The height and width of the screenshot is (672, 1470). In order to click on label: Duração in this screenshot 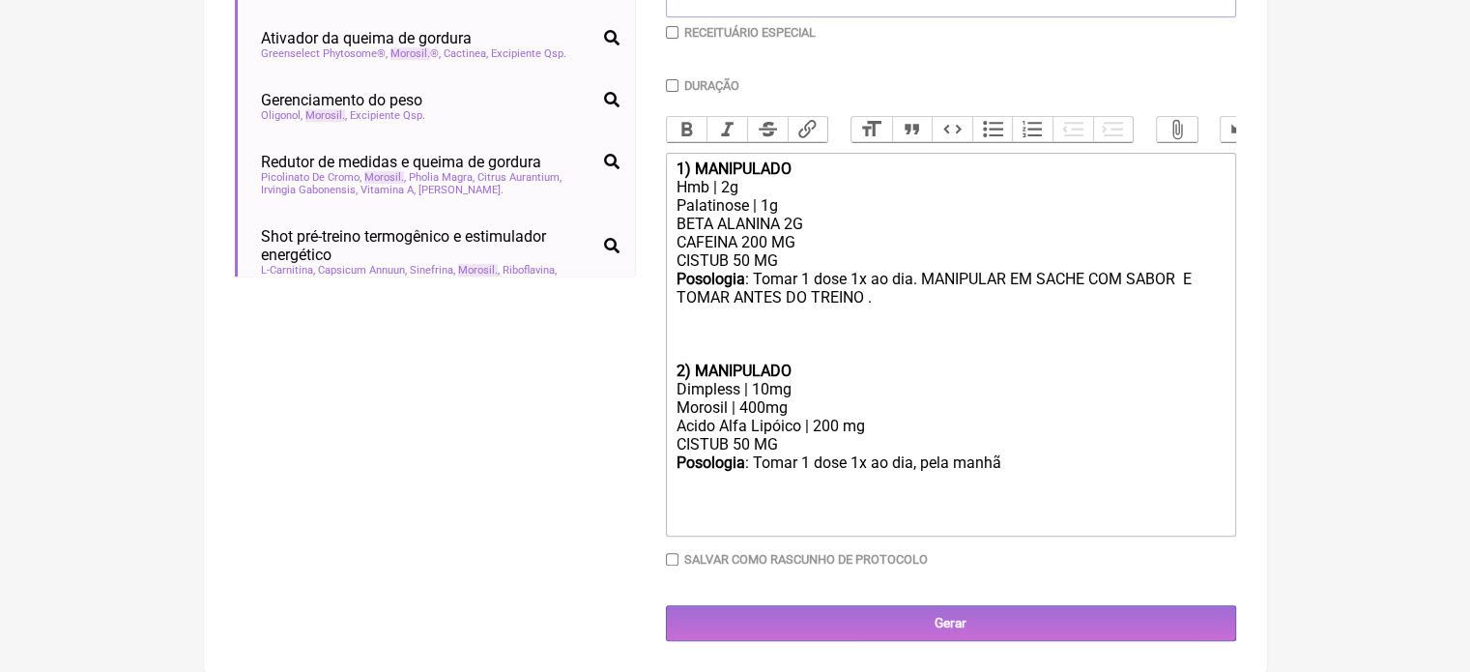, I will do `click(711, 85)`.